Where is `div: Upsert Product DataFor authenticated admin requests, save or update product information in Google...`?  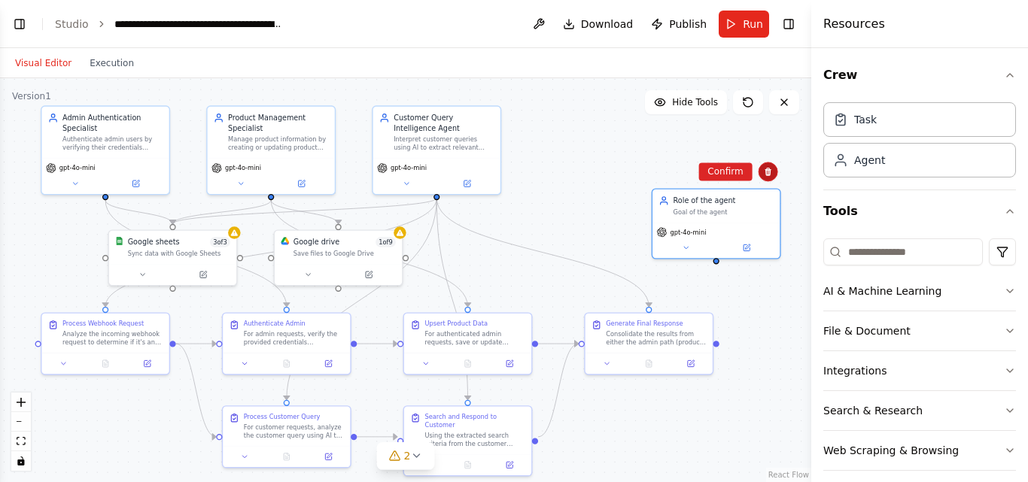 div: Upsert Product DataFor authenticated admin requests, save or update product information in Google... is located at coordinates (468, 343).